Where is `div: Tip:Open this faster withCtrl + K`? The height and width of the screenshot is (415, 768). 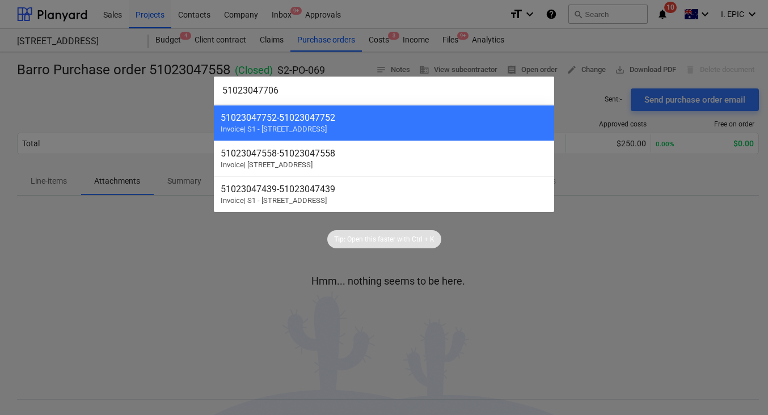 div: Tip:Open this faster withCtrl + K is located at coordinates (384, 239).